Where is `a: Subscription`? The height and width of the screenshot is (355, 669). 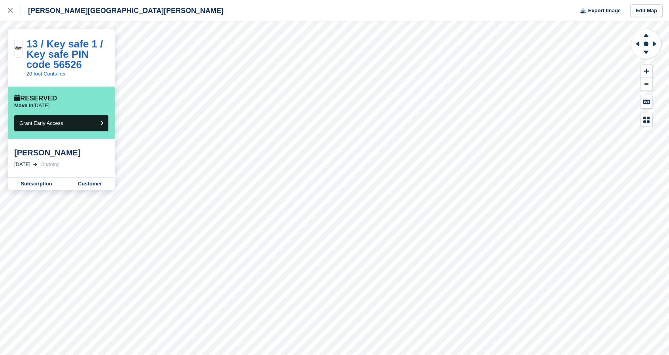 a: Subscription is located at coordinates (36, 184).